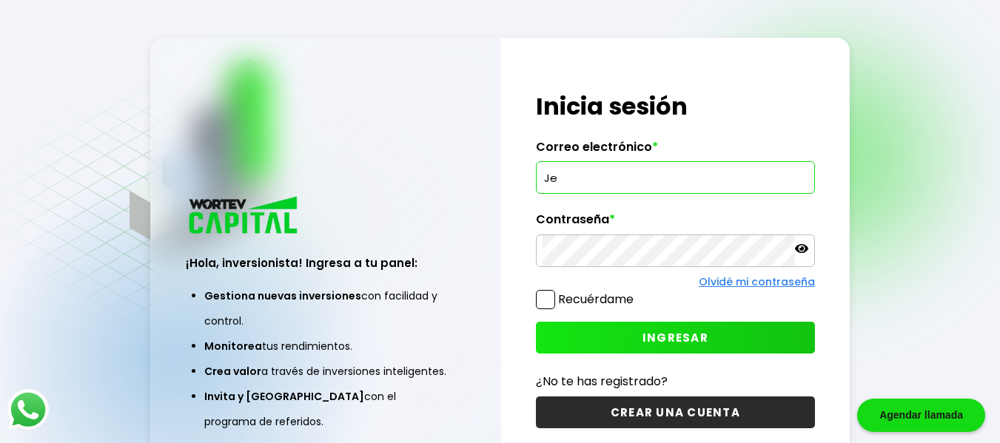 This screenshot has width=1000, height=443. What do you see at coordinates (326, 347) in the screenshot?
I see `li: tus rendimientos.` at bounding box center [326, 347].